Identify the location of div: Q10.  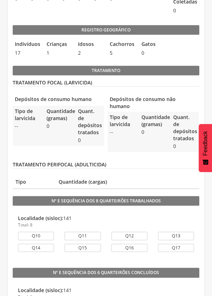
(36, 236).